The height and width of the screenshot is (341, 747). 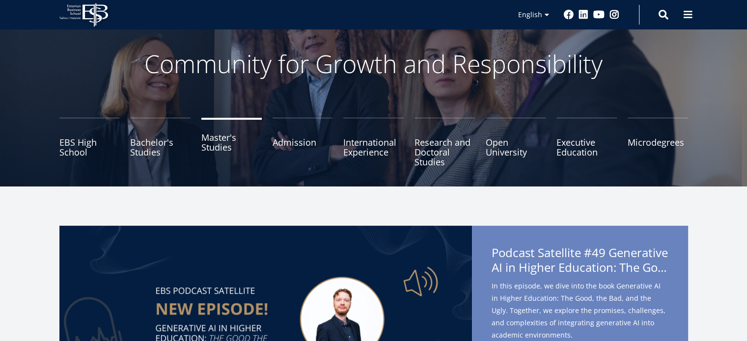 What do you see at coordinates (583, 15) in the screenshot?
I see `a: Linkedin` at bounding box center [583, 15].